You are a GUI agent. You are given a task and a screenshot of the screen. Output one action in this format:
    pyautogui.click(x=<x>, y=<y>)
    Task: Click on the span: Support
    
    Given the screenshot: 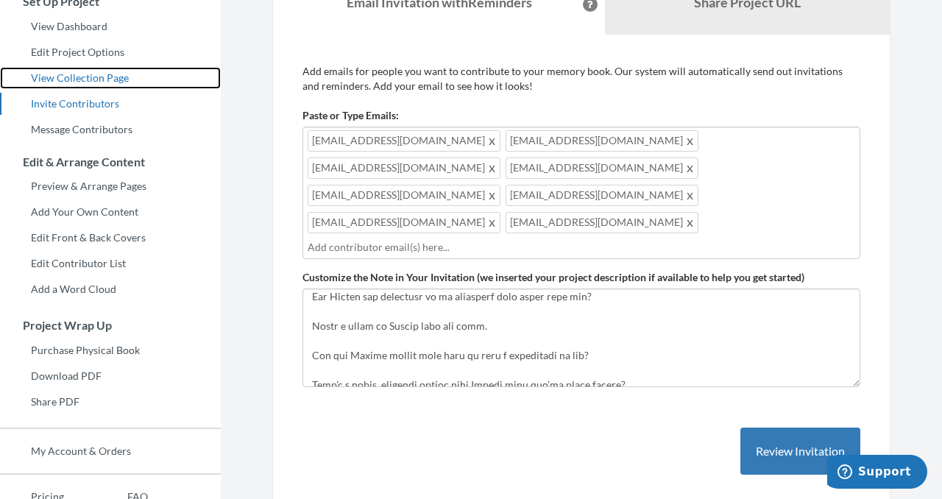 What is the action you would take?
    pyautogui.click(x=57, y=17)
    